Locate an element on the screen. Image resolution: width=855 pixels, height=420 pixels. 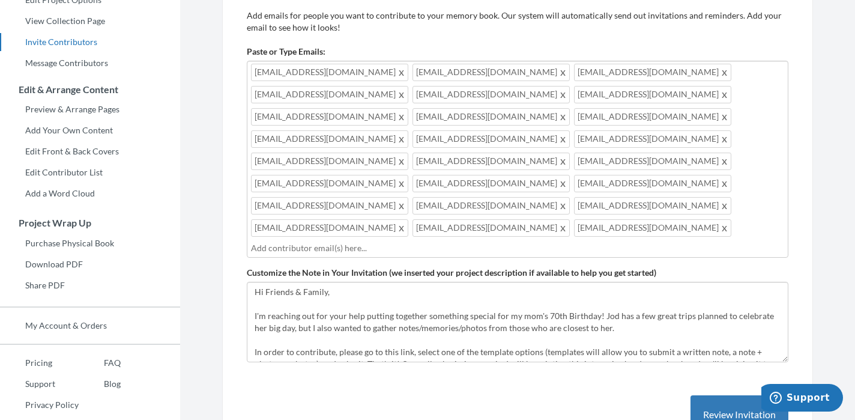
h3: Project Wrap Up is located at coordinates (90, 223).